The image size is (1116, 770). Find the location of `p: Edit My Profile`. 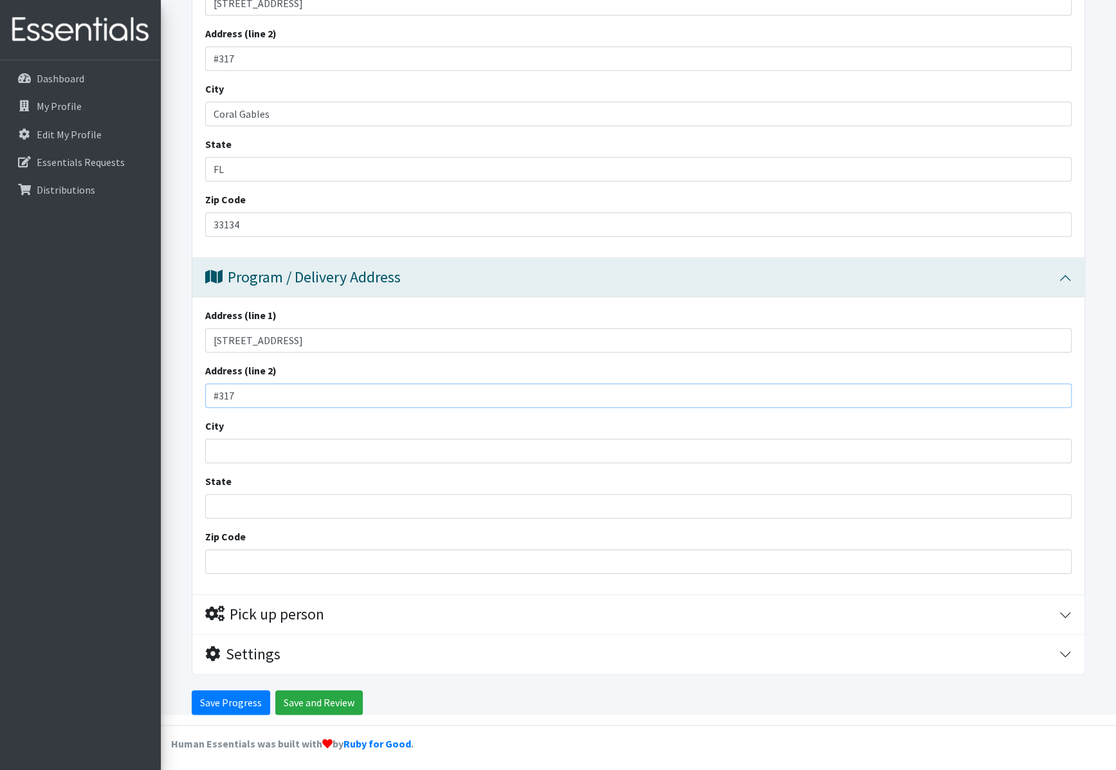

p: Edit My Profile is located at coordinates (69, 134).